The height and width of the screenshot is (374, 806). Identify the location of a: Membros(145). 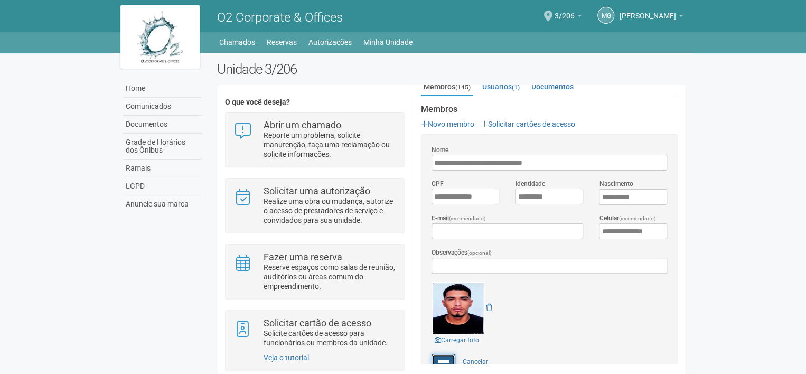
(447, 87).